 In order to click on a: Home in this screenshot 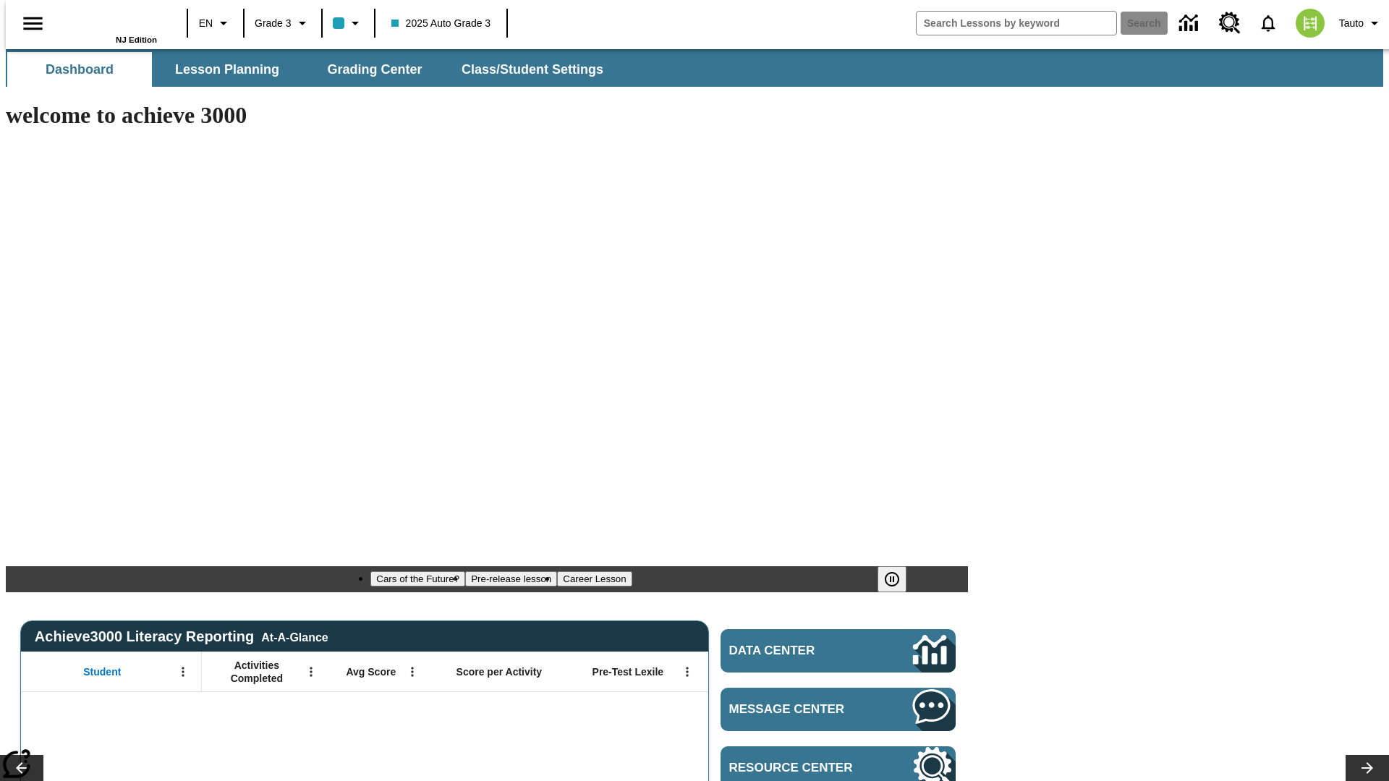, I will do `click(110, 21)`.